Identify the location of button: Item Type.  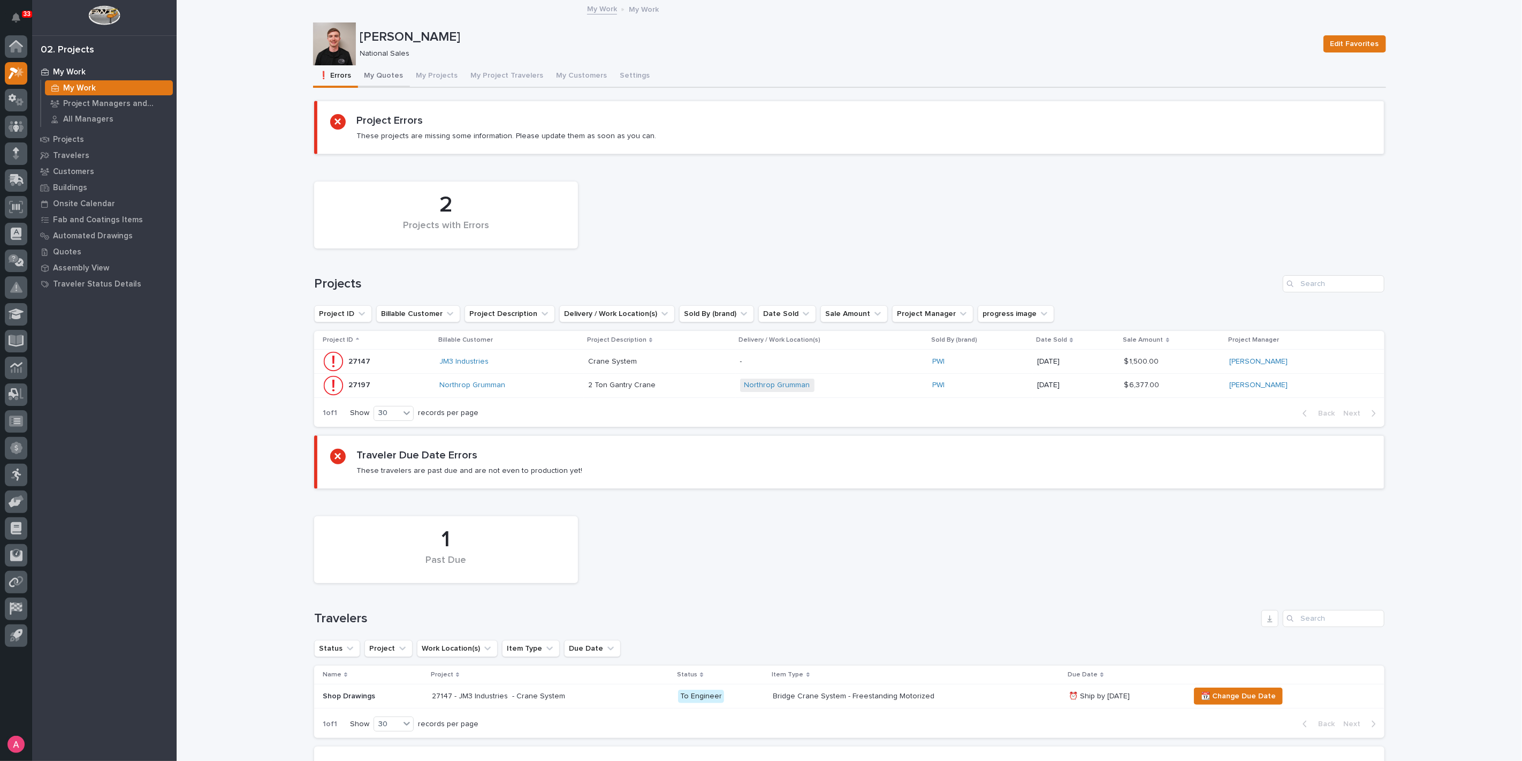
(531, 648).